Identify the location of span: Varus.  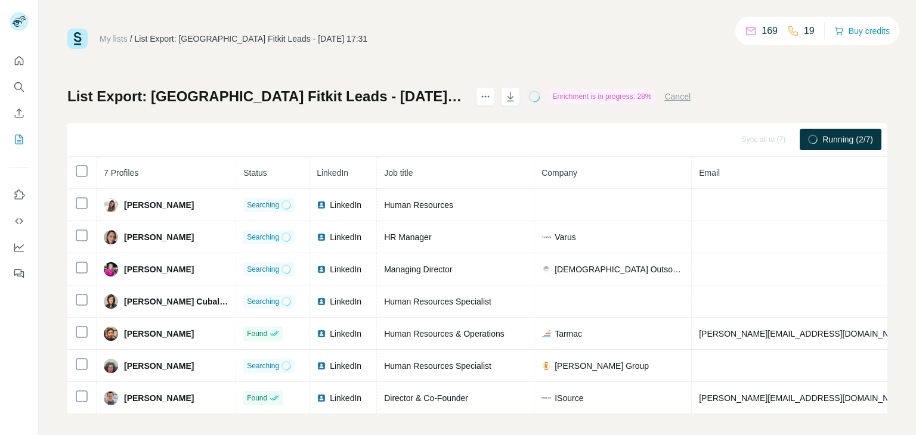
(565, 237).